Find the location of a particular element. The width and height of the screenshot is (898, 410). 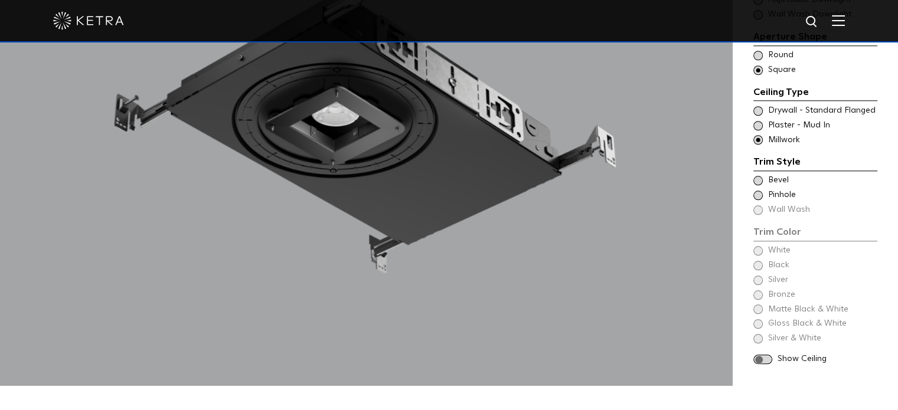

span: Bevel is located at coordinates (821, 181).